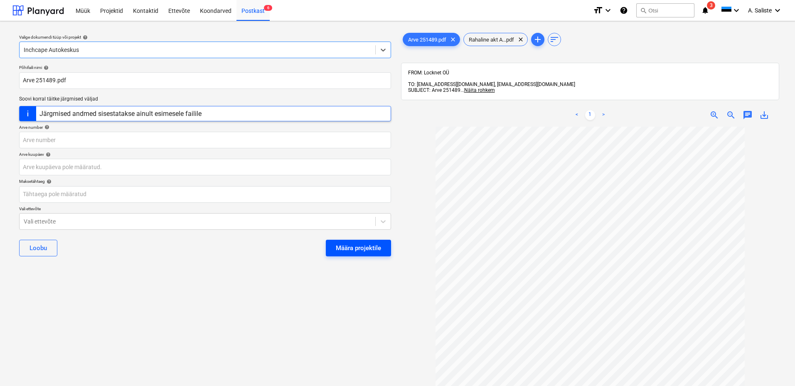  I want to click on input: Arve kuupäeva pole määratud., so click(205, 167).